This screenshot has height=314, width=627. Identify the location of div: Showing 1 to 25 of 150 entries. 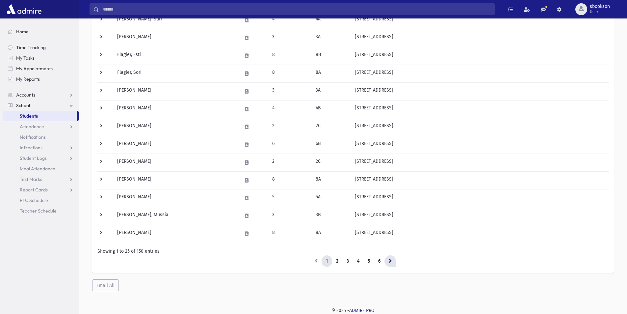
(353, 251).